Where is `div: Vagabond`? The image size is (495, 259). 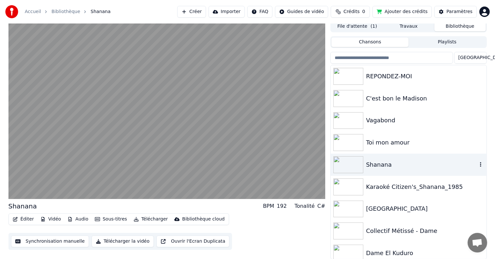 div: Vagabond is located at coordinates (425, 120).